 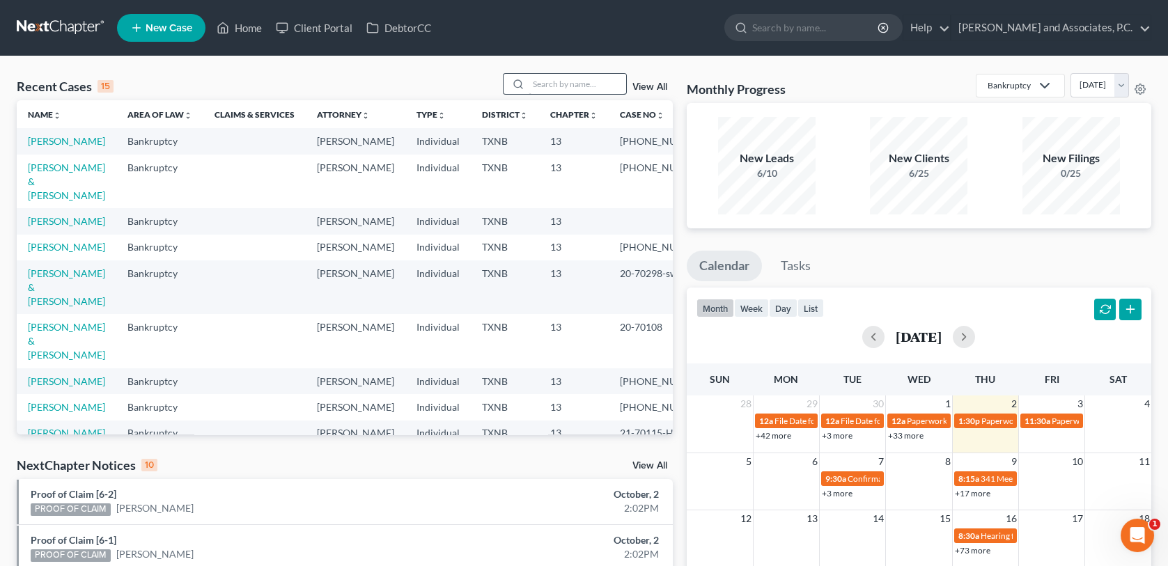 I want to click on div: New Leads, so click(x=767, y=158).